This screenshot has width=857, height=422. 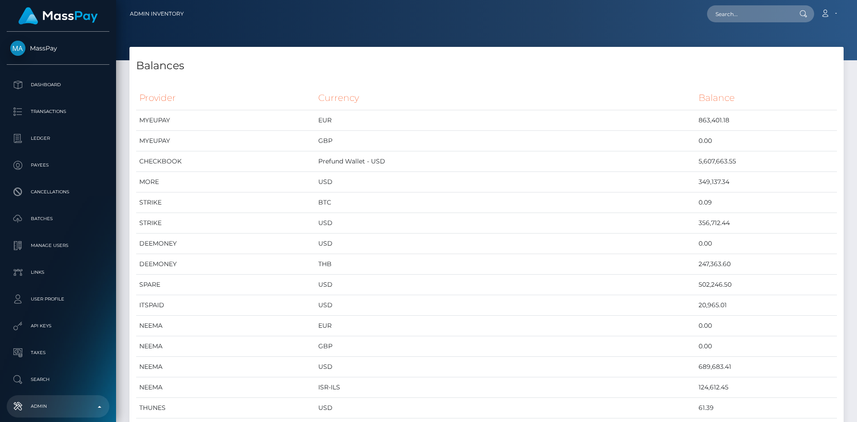 What do you see at coordinates (225, 182) in the screenshot?
I see `td: MORE` at bounding box center [225, 182].